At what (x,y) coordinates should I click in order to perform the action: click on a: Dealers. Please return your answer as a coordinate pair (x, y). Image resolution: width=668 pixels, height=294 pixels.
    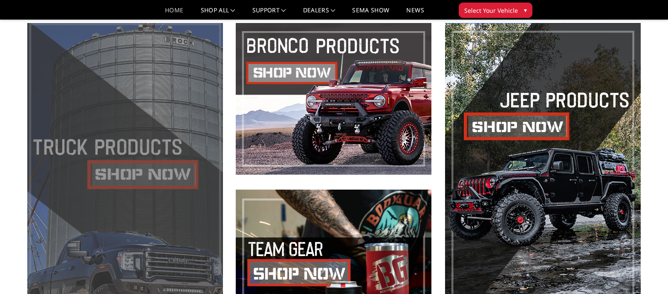
    Looking at the image, I should click on (319, 13).